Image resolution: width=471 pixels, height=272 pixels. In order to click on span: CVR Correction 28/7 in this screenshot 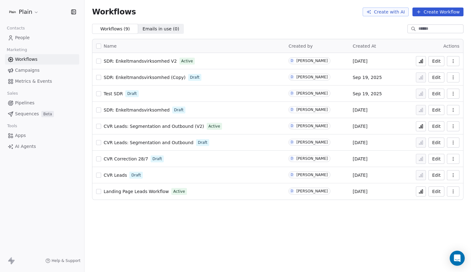, I will do `click(126, 159)`.